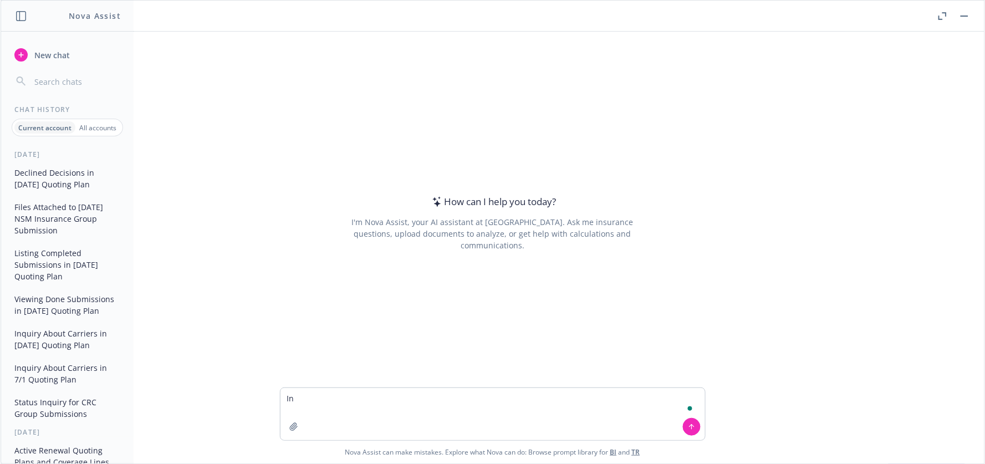 Image resolution: width=985 pixels, height=464 pixels. What do you see at coordinates (493, 414) in the screenshot?
I see `textarea: To enrich screen reader interactions, please activate Accessibility in Grammarly extension settings` at bounding box center [493, 414].